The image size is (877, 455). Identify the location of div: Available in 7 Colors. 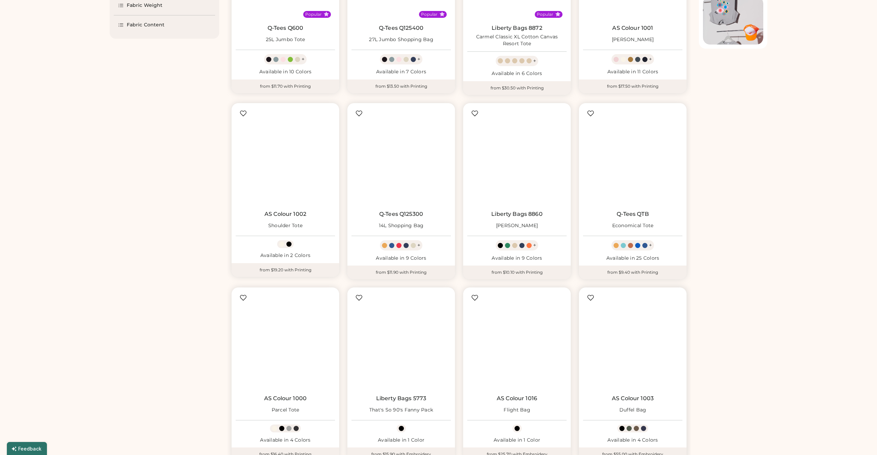
(401, 72).